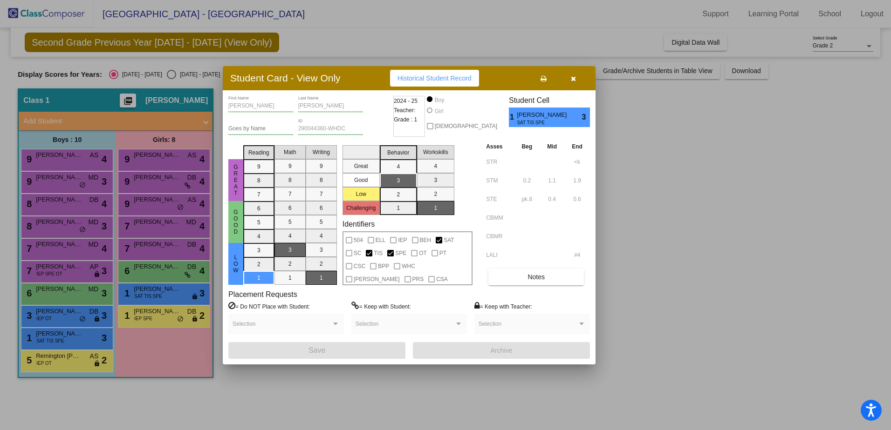  What do you see at coordinates (434, 78) in the screenshot?
I see `span: Historical Student Record` at bounding box center [434, 78].